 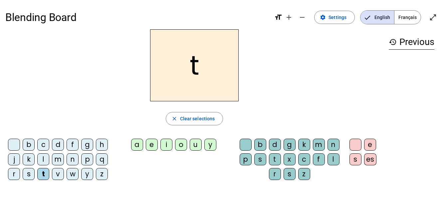 What do you see at coordinates (278, 17) in the screenshot?
I see `mat-icon: format_size` at bounding box center [278, 17].